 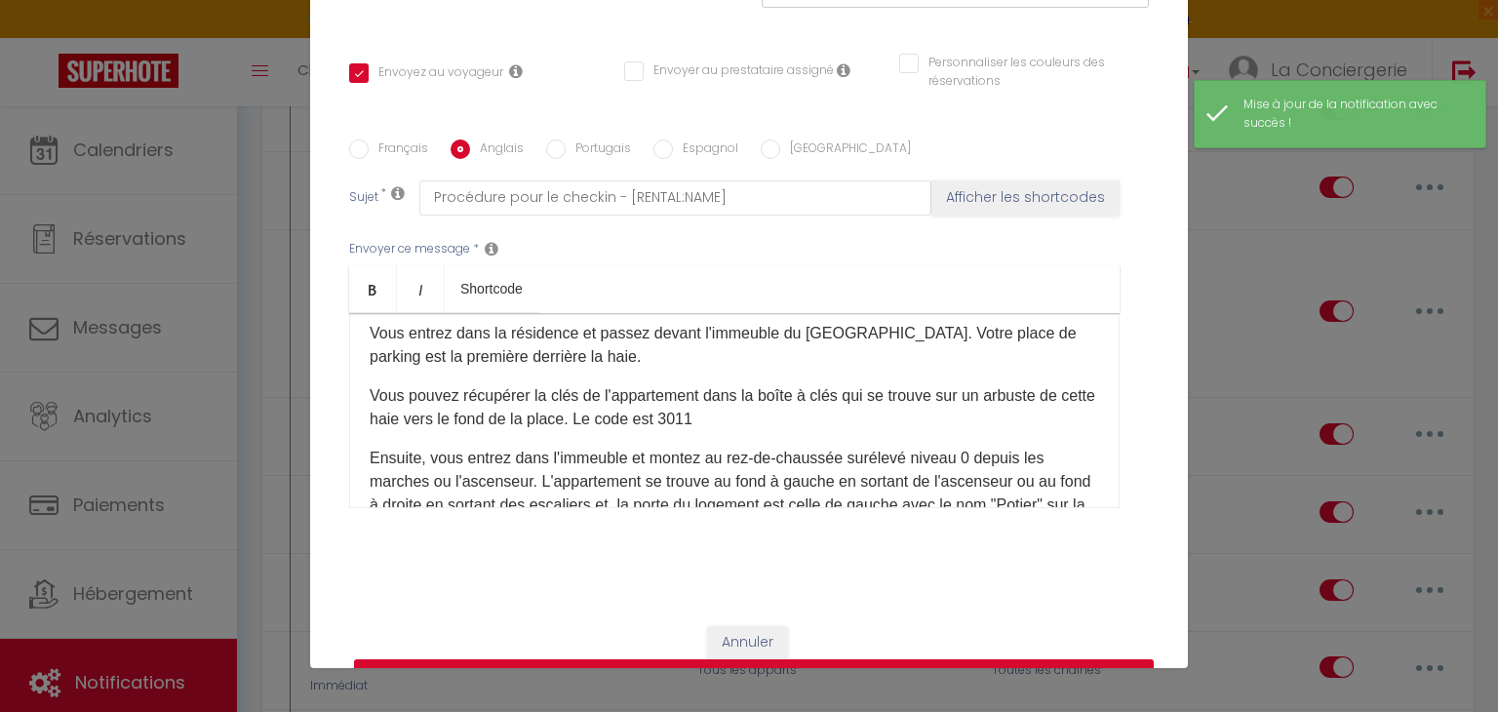 I want to click on label: Portugais, so click(x=598, y=150).